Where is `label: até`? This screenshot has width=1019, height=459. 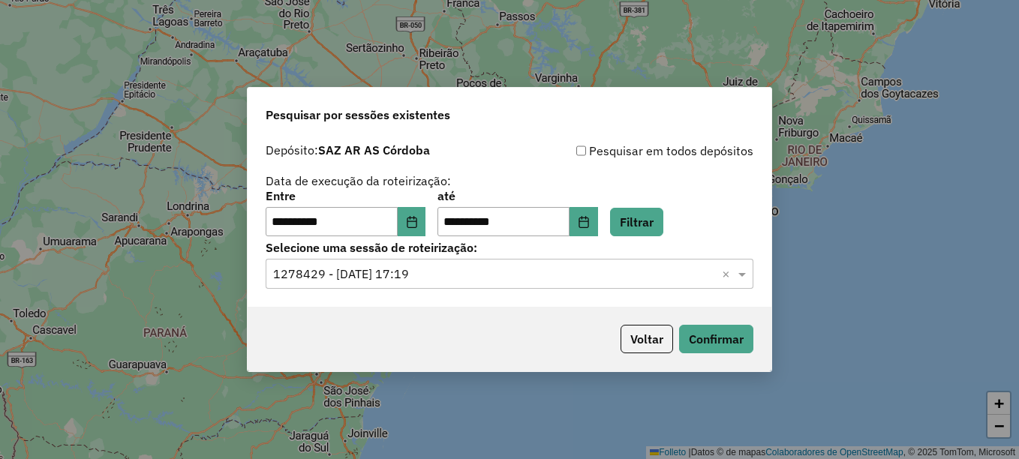 label: até is located at coordinates (517, 196).